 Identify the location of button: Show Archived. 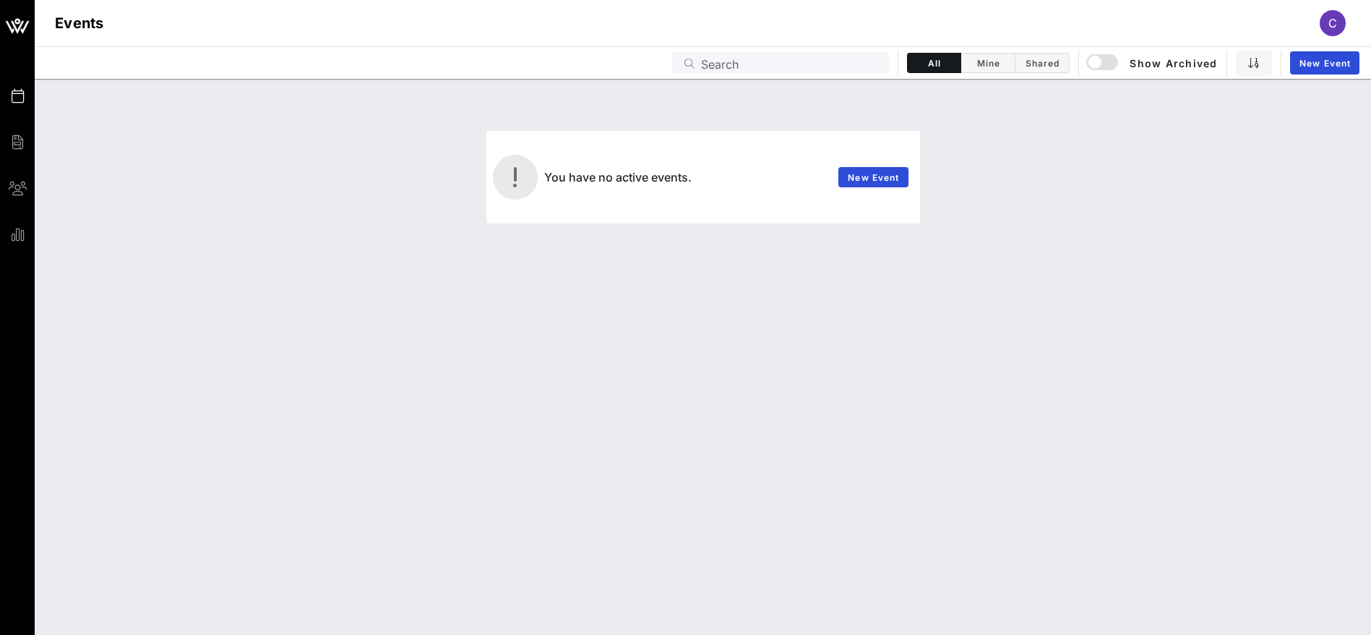
(1153, 63).